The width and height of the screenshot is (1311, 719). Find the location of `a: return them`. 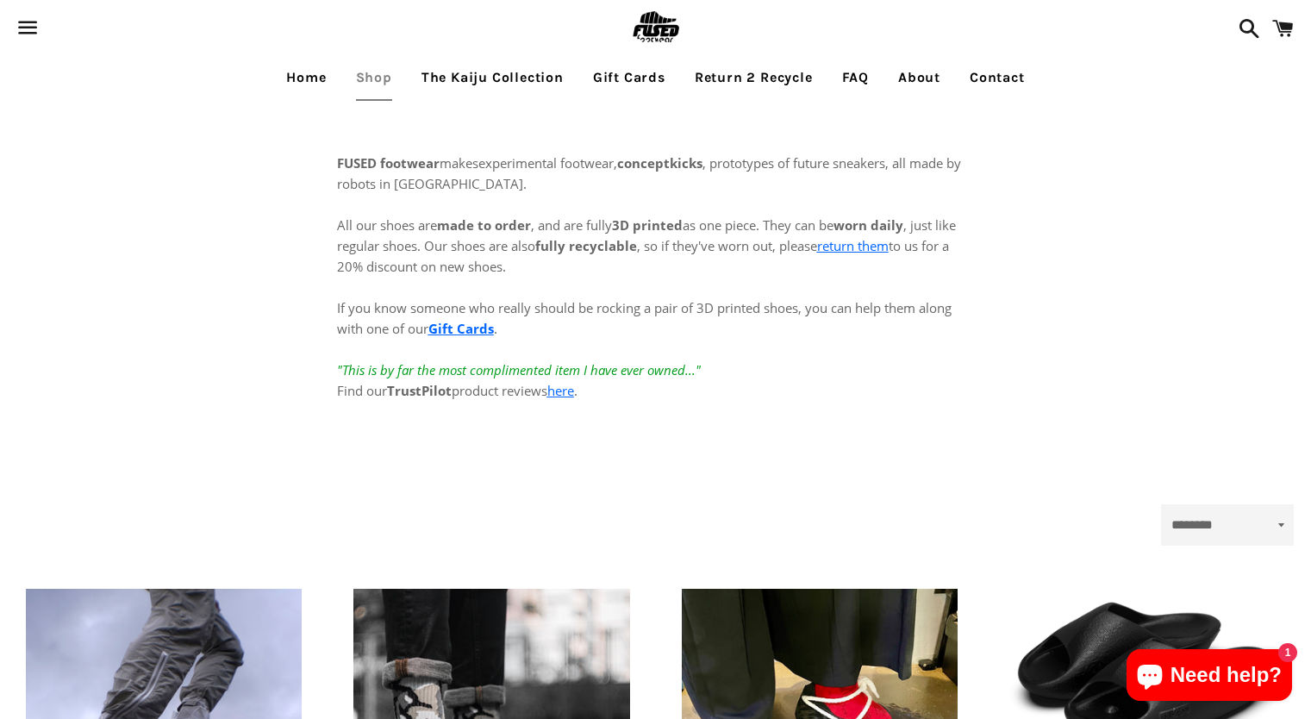

a: return them is located at coordinates (852, 246).